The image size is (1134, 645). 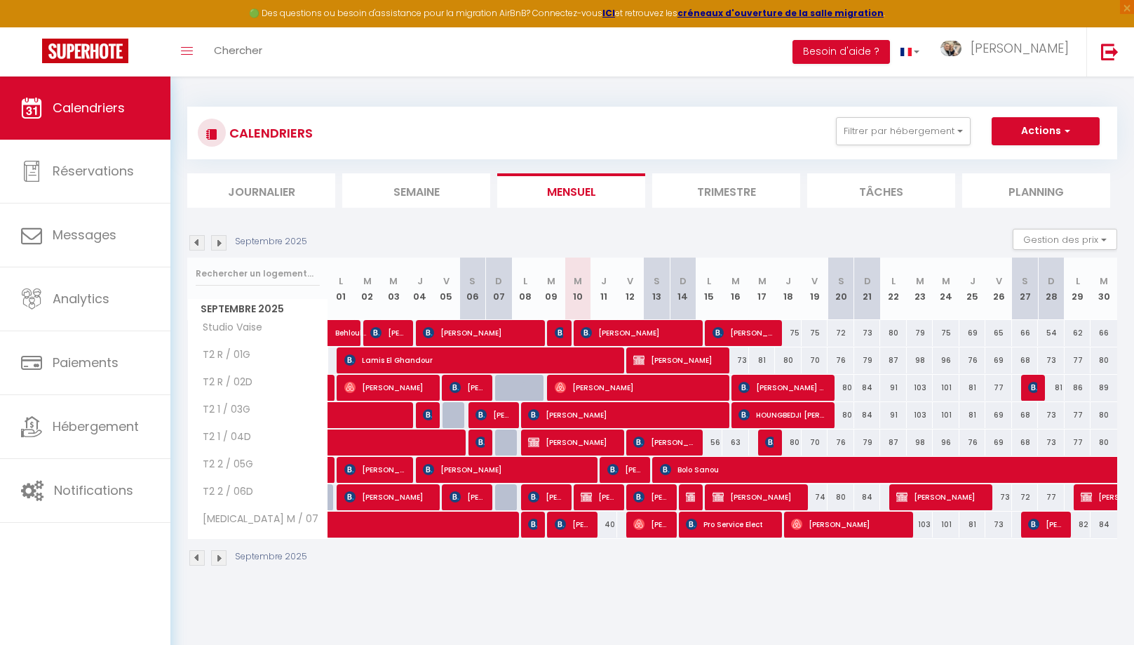 I want to click on div: 89, so click(x=1104, y=387).